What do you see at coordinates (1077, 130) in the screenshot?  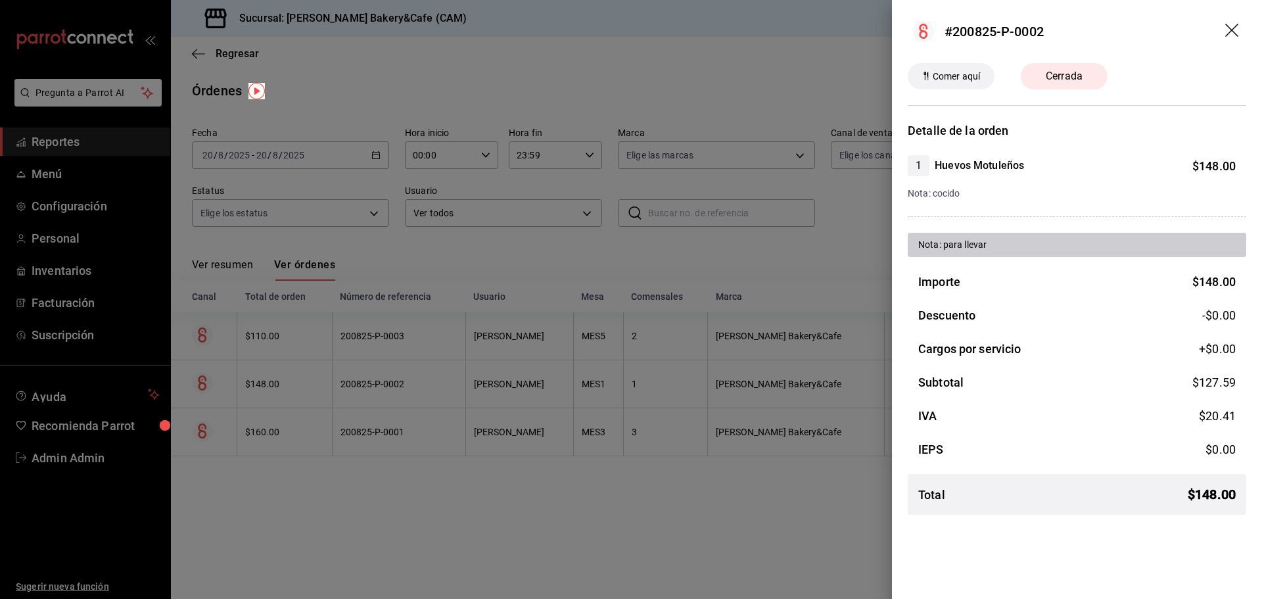 I see `h3: Detalle de la orden` at bounding box center [1077, 130].